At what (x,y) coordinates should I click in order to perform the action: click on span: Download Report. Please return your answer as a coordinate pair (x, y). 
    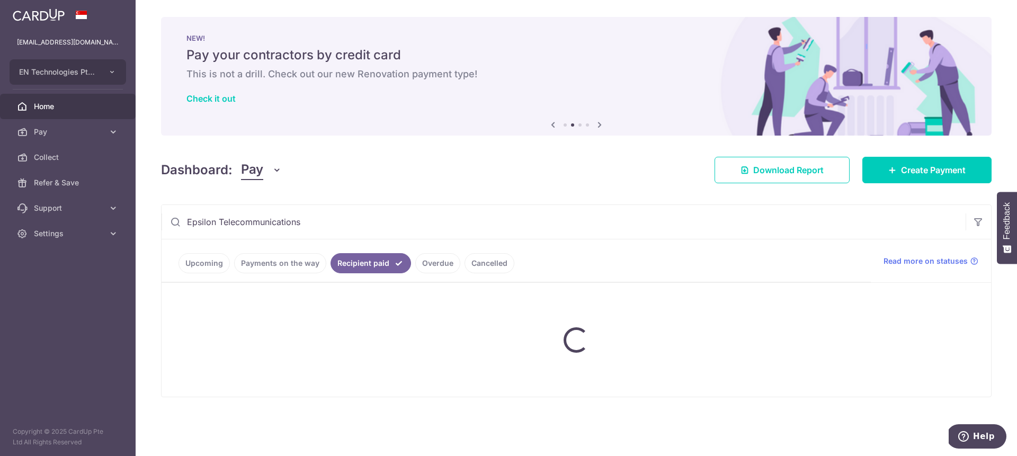
    Looking at the image, I should click on (788, 170).